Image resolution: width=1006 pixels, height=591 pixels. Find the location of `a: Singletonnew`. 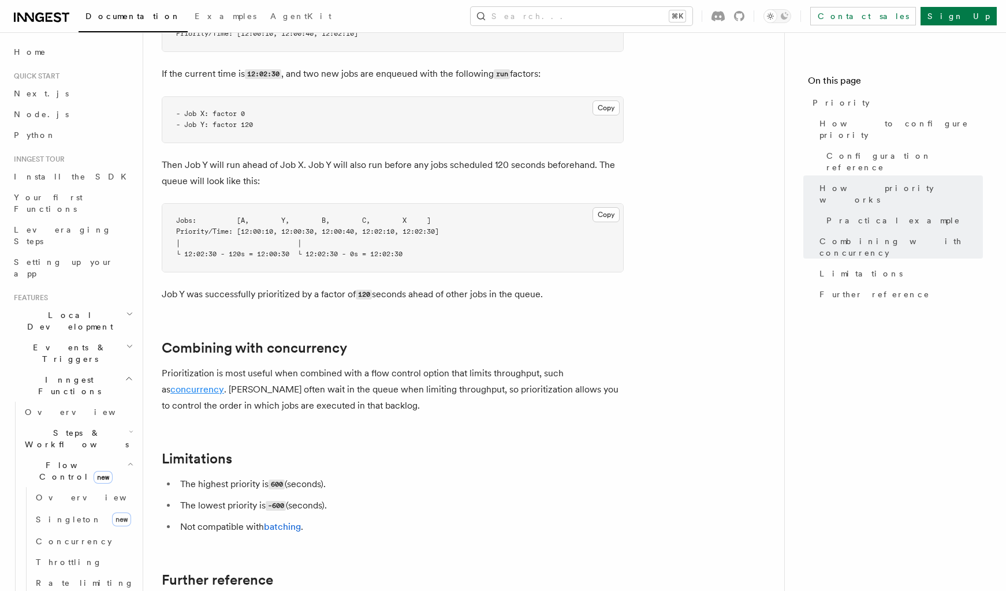

a: Singletonnew is located at coordinates (83, 520).